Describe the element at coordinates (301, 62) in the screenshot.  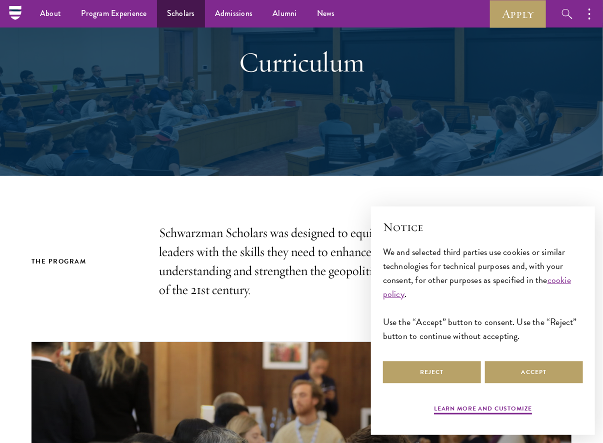
I see `h1: Curriculum` at that location.